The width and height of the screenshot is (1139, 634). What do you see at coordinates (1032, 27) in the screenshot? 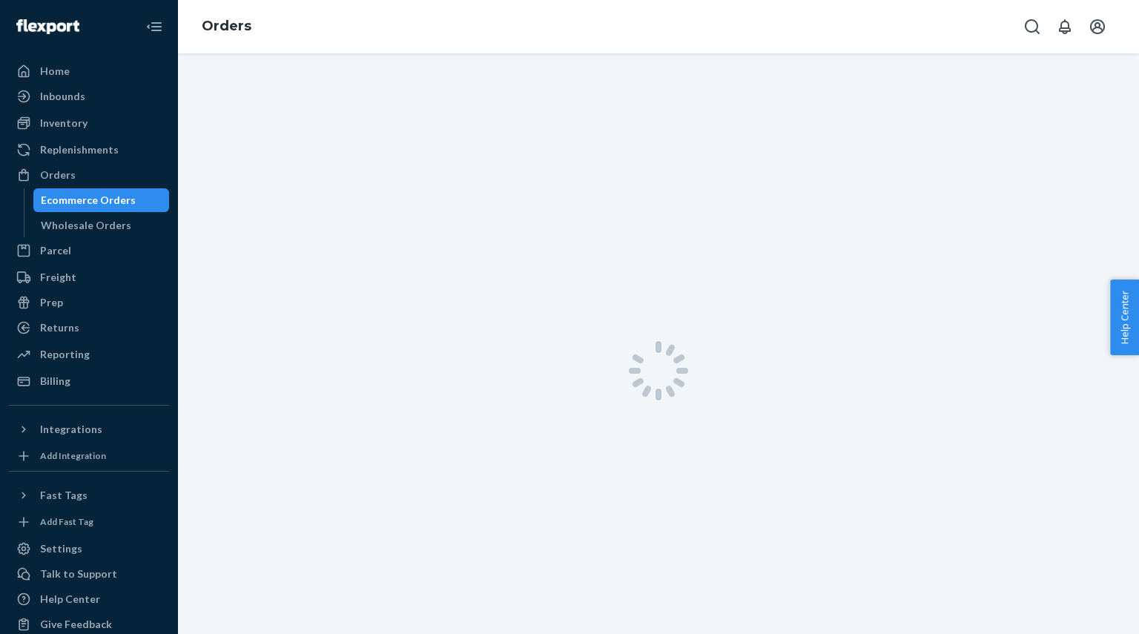
I see `button: Open Search Box` at bounding box center [1032, 27].